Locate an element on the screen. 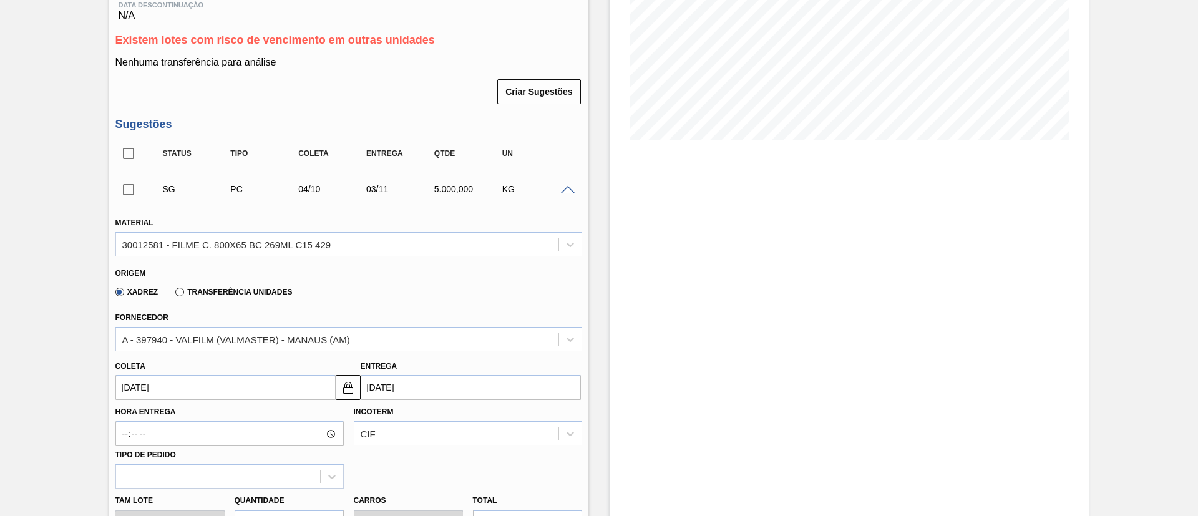 This screenshot has width=1198, height=516. button: Criar Sugestões is located at coordinates (539, 92).